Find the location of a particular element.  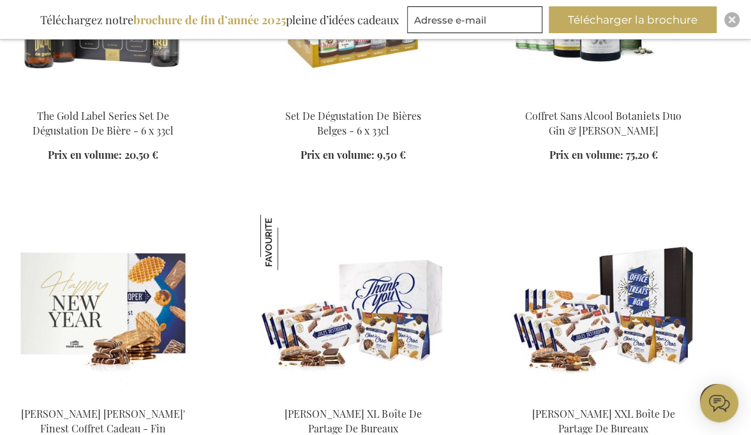

a: The Gold Label Series Set De Dégustation De Bière - 6 x 33cl is located at coordinates (103, 123).